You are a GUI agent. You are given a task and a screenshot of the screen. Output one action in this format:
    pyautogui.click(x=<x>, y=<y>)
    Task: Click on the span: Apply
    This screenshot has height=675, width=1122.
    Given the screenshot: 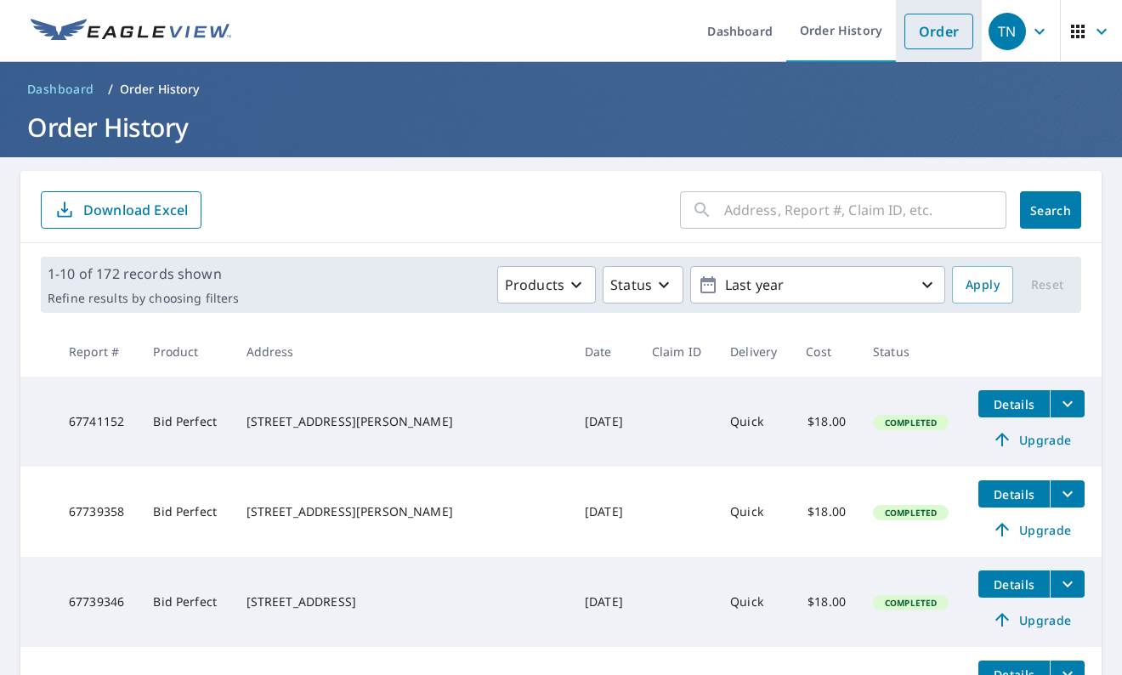 What is the action you would take?
    pyautogui.click(x=982, y=285)
    